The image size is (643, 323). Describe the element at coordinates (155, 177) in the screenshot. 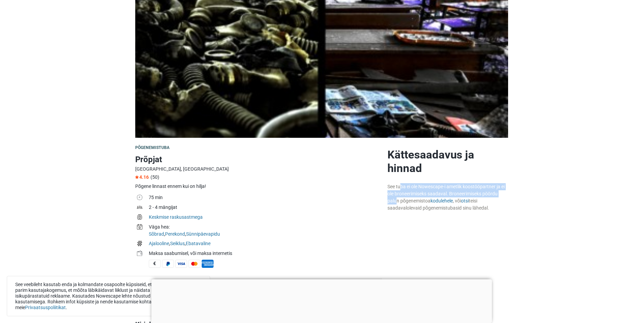

I see `span: (50)` at that location.